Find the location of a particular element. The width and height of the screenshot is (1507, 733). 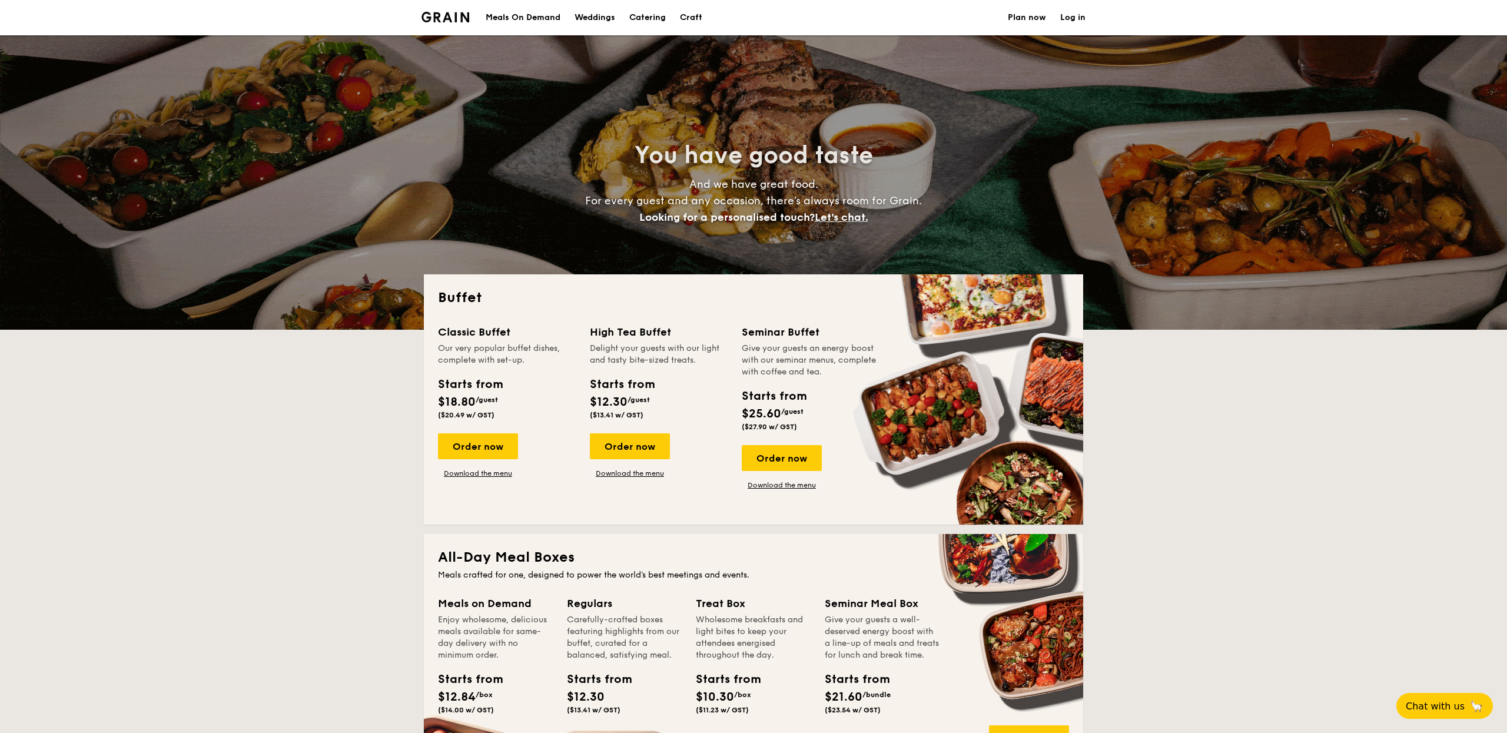

div: High Tea Buffet is located at coordinates (659, 332).